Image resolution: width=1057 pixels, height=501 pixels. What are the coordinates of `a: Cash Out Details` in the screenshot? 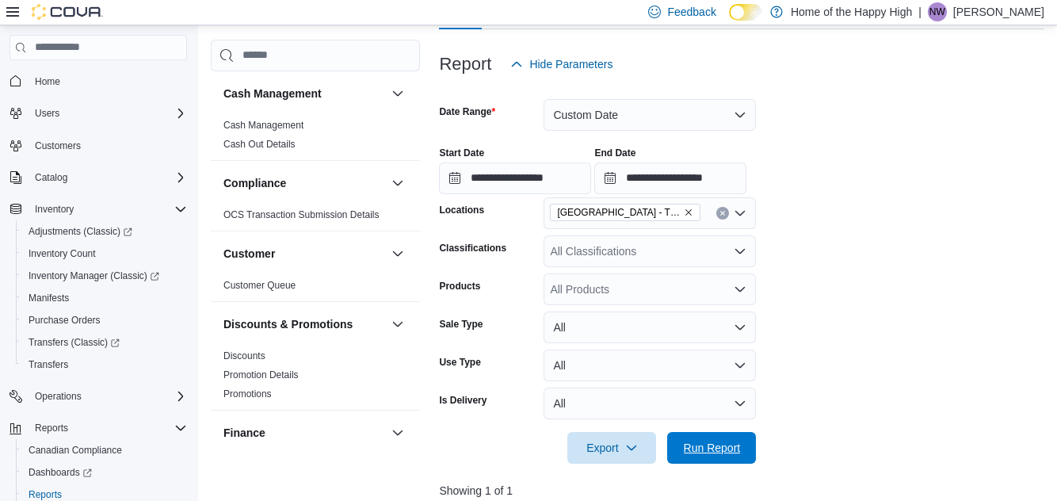 It's located at (259, 144).